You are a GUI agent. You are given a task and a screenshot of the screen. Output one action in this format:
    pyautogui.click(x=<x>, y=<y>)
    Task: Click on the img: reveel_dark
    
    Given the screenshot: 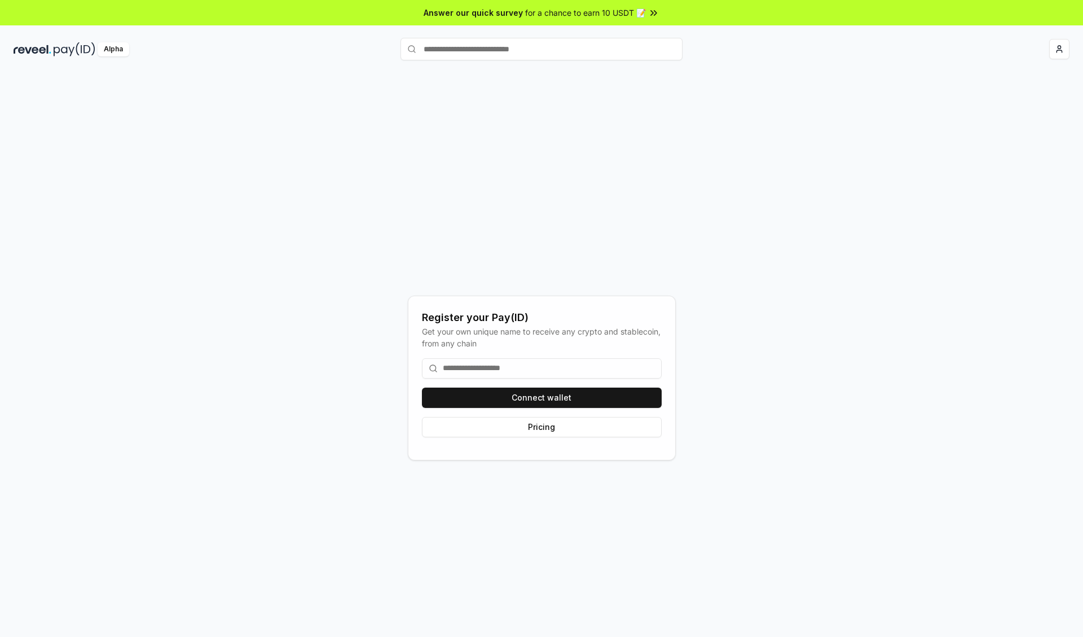 What is the action you would take?
    pyautogui.click(x=32, y=49)
    